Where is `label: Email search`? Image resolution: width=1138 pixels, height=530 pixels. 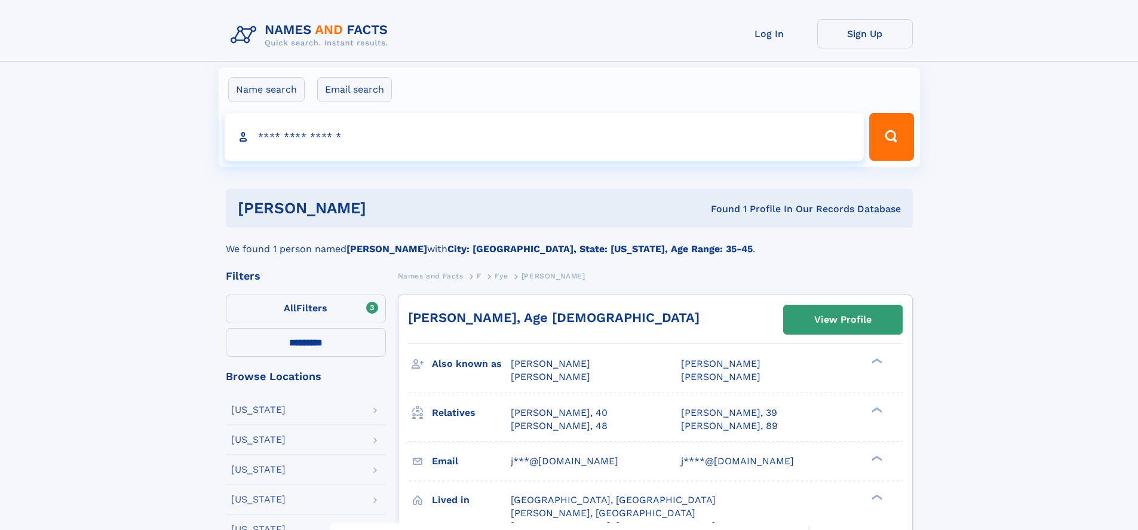
label: Email search is located at coordinates (354, 90).